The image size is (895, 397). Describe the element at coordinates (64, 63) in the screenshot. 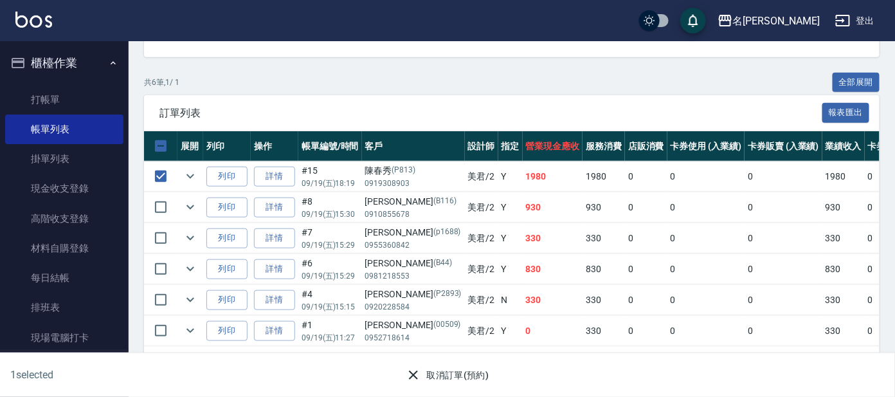

I see `button: 櫃檯作業` at that location.